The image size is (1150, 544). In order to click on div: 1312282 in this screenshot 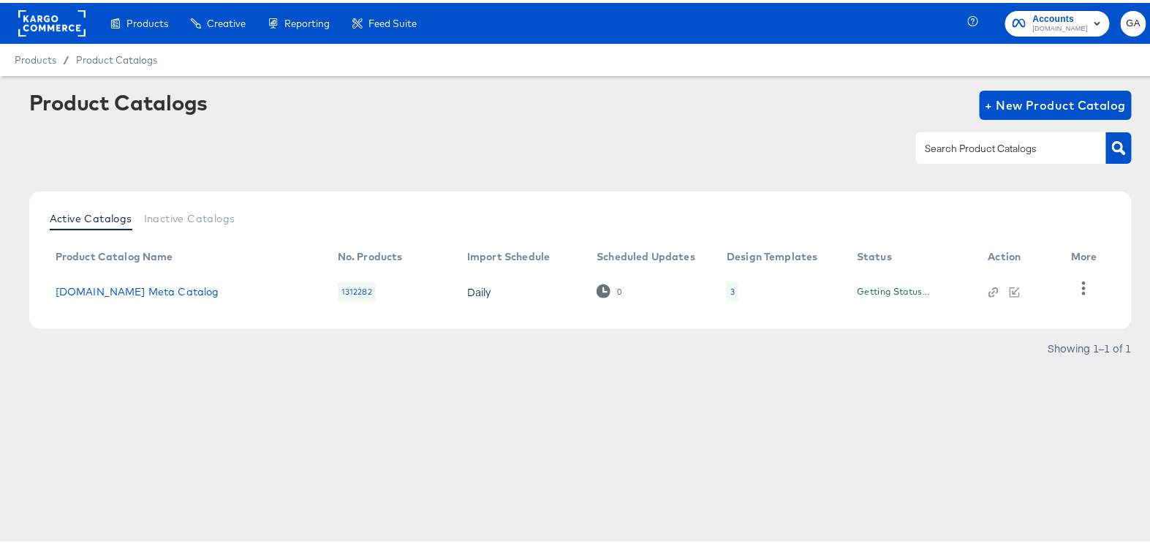, I will do `click(357, 289)`.